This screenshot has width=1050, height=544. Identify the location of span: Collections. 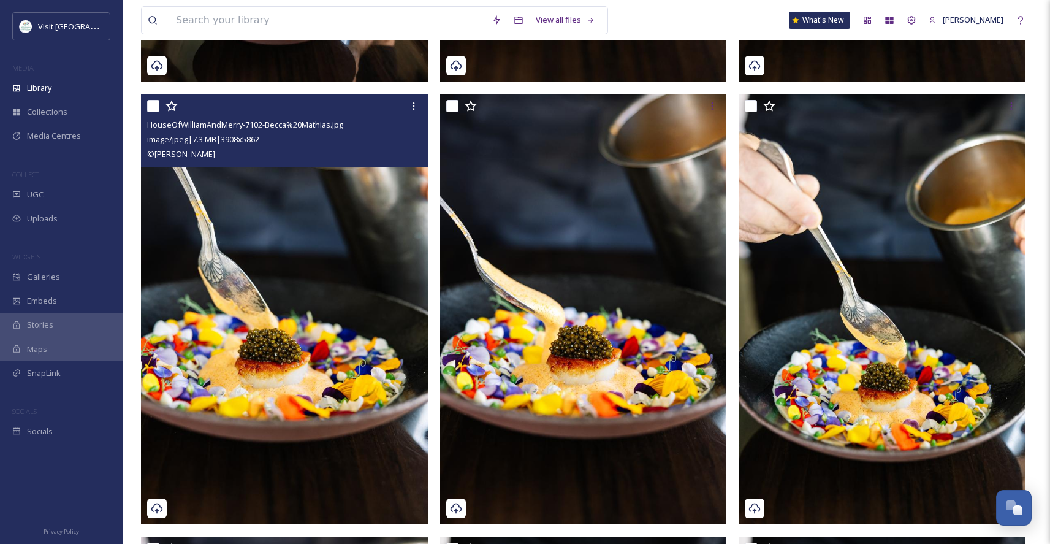
(47, 112).